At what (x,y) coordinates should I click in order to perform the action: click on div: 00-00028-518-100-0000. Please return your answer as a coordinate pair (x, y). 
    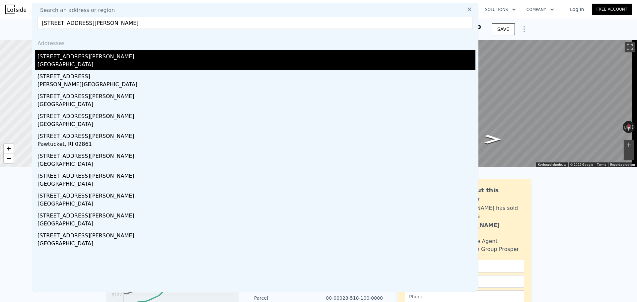
    Looking at the image, I should click on (351, 298).